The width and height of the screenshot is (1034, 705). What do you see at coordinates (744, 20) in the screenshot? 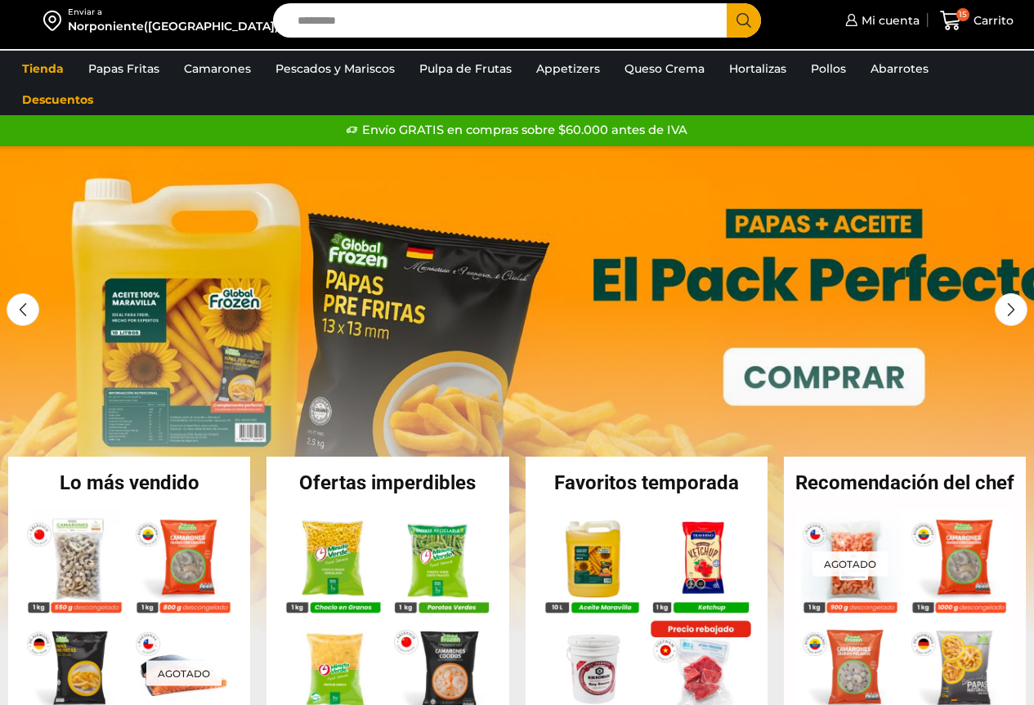
I see `button: Search button` at bounding box center [744, 20].